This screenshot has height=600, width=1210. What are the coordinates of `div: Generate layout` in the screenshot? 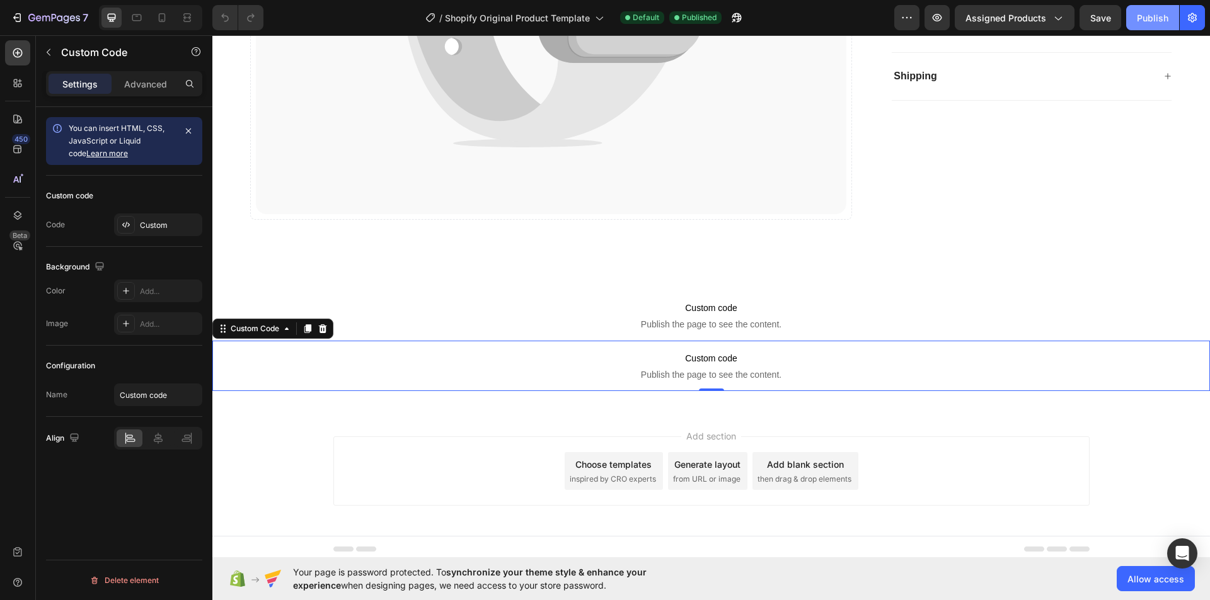 It's located at (495, 429).